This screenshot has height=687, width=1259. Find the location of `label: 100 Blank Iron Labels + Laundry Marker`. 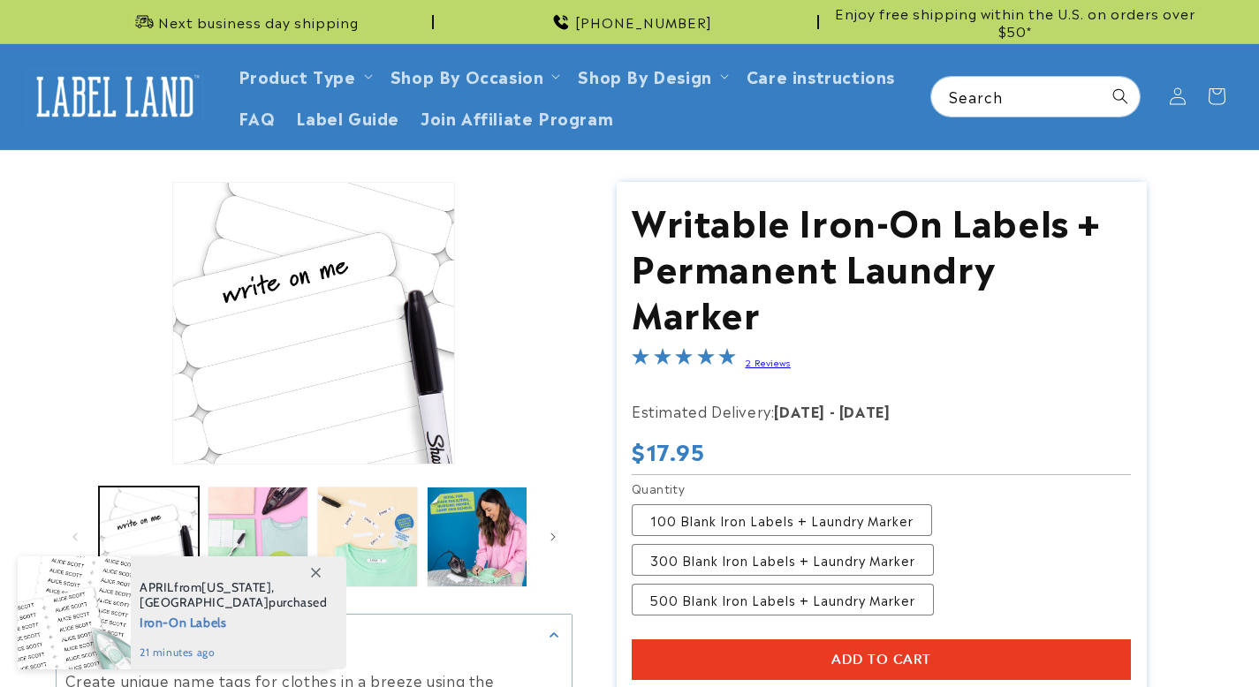

label: 100 Blank Iron Labels + Laundry Marker is located at coordinates (782, 520).